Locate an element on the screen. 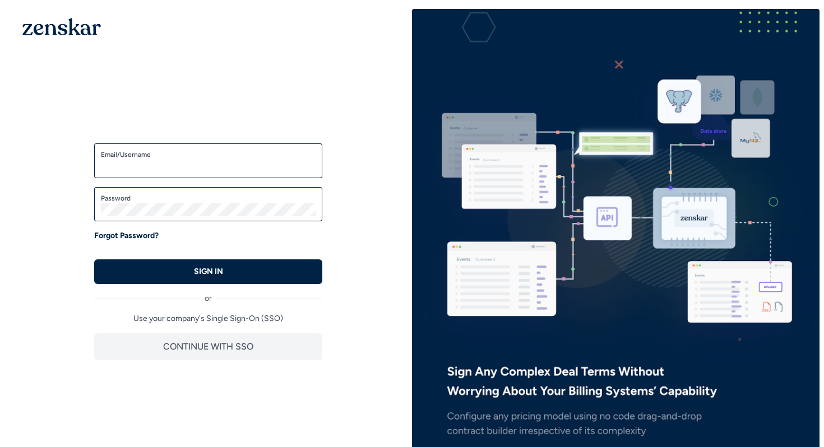  p: Use your company's Single Sign-On (SSO) is located at coordinates (208, 319).